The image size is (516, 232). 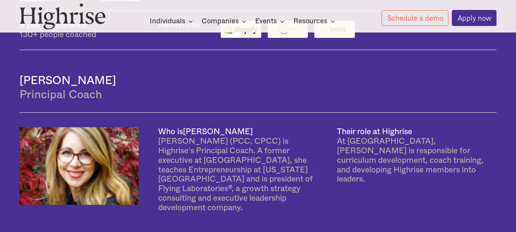 I want to click on a: Apply now, so click(x=474, y=18).